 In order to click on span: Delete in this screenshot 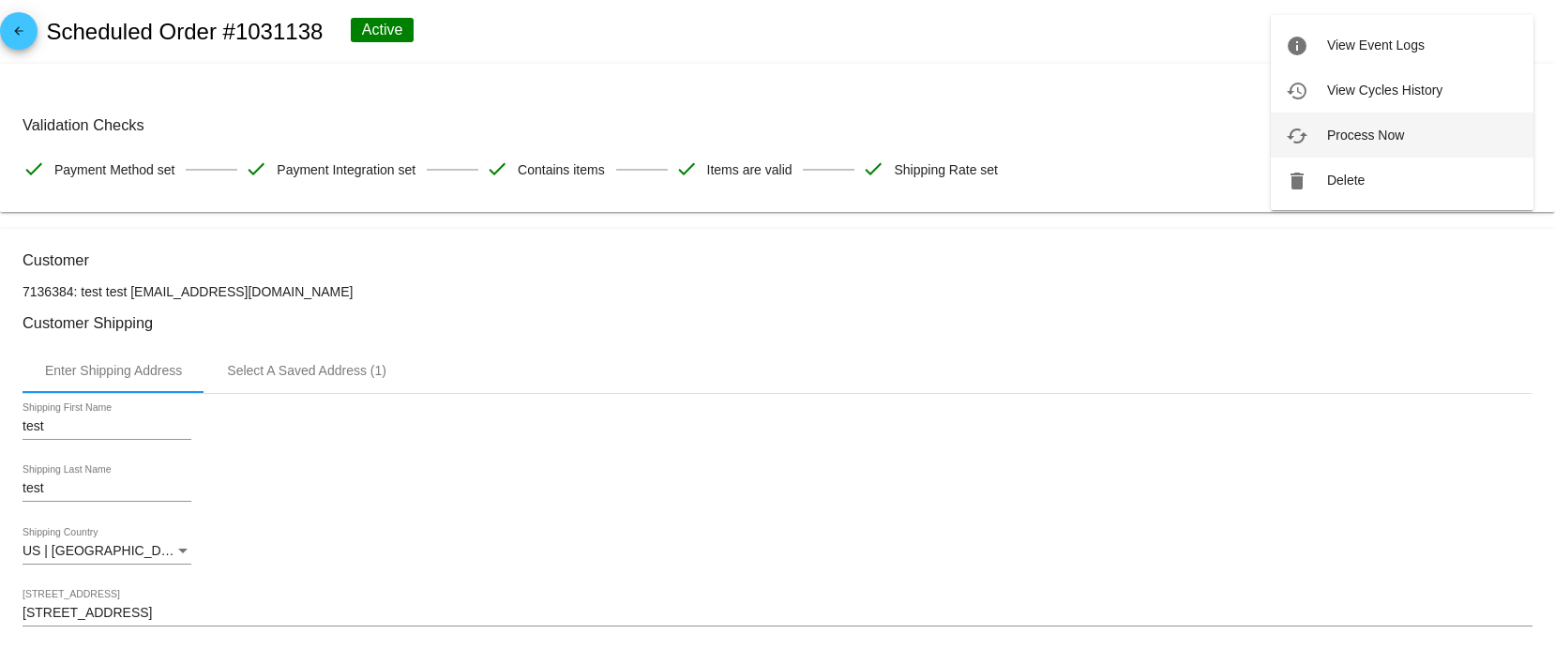, I will do `click(1346, 180)`.